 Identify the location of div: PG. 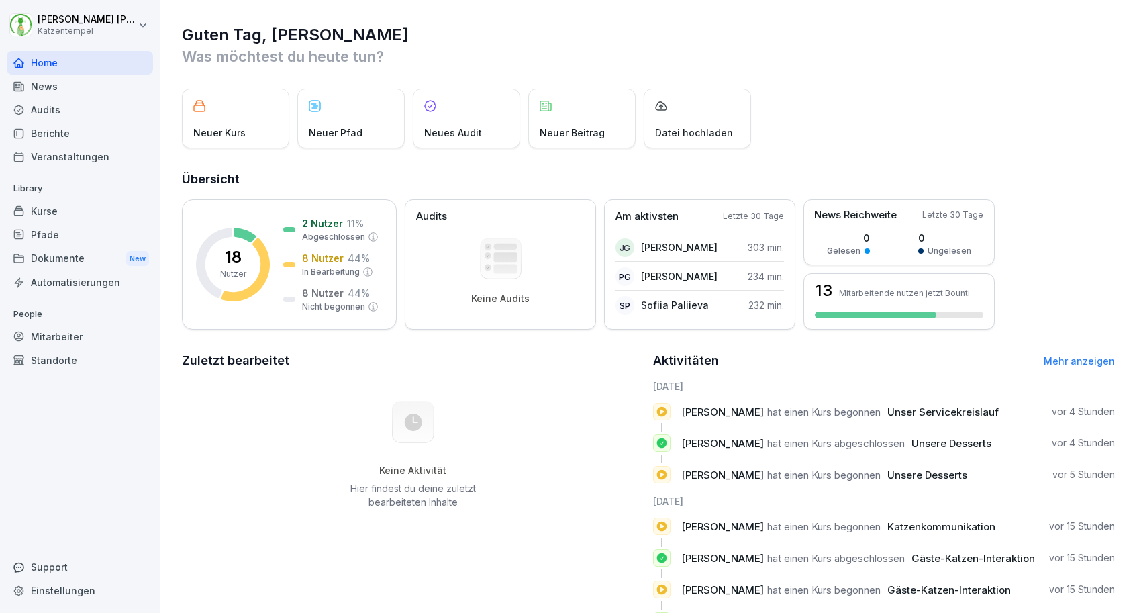
(625, 277).